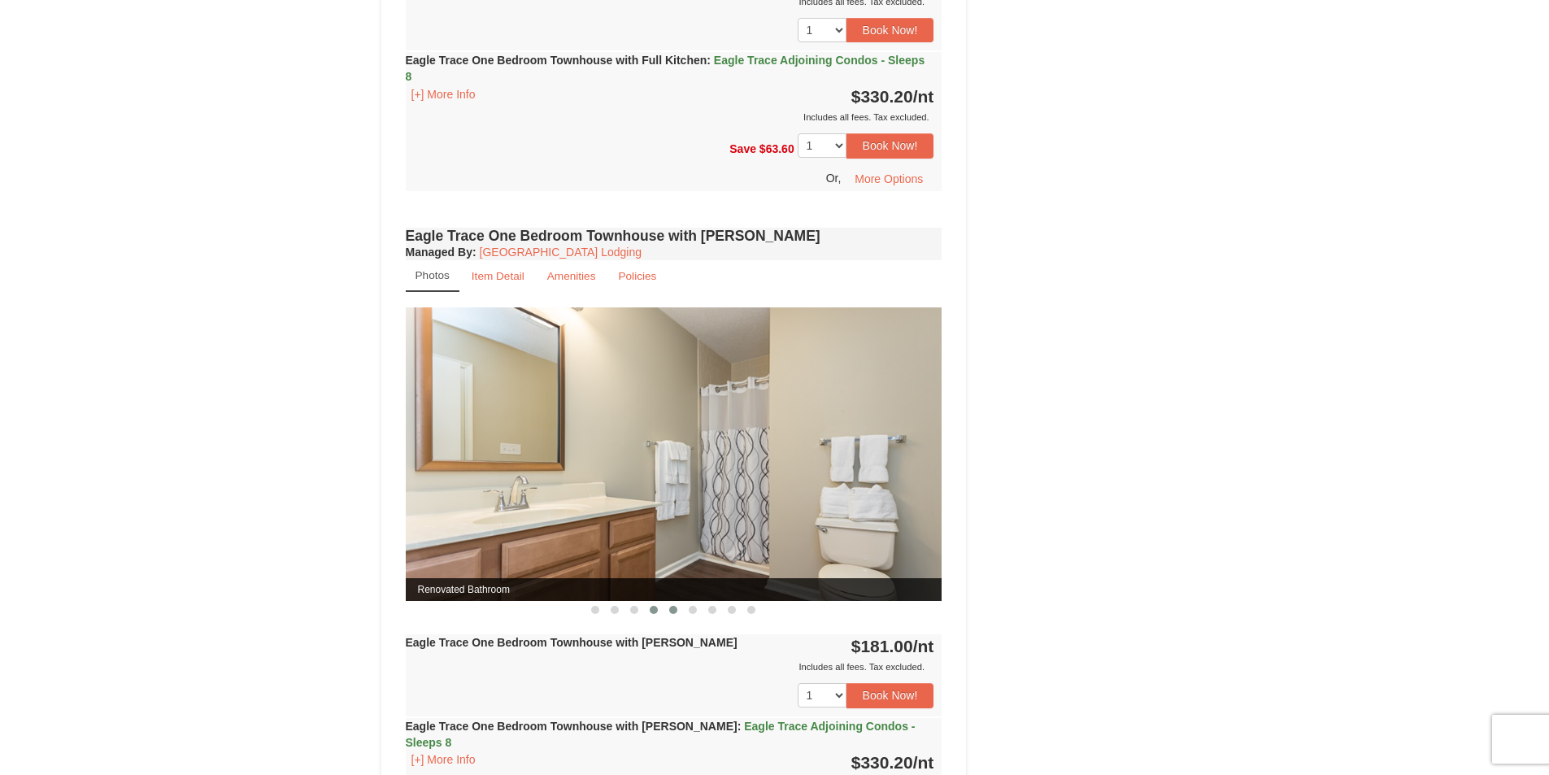  Describe the element at coordinates (432, 276) in the screenshot. I see `a: Photos` at that location.